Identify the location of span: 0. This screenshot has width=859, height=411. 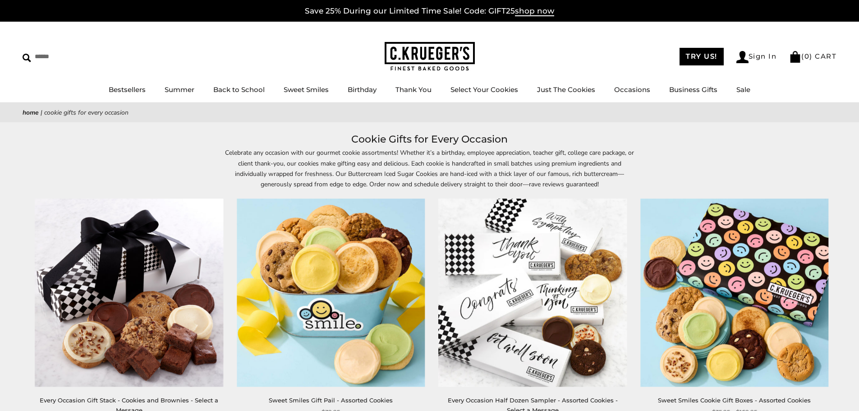
(807, 56).